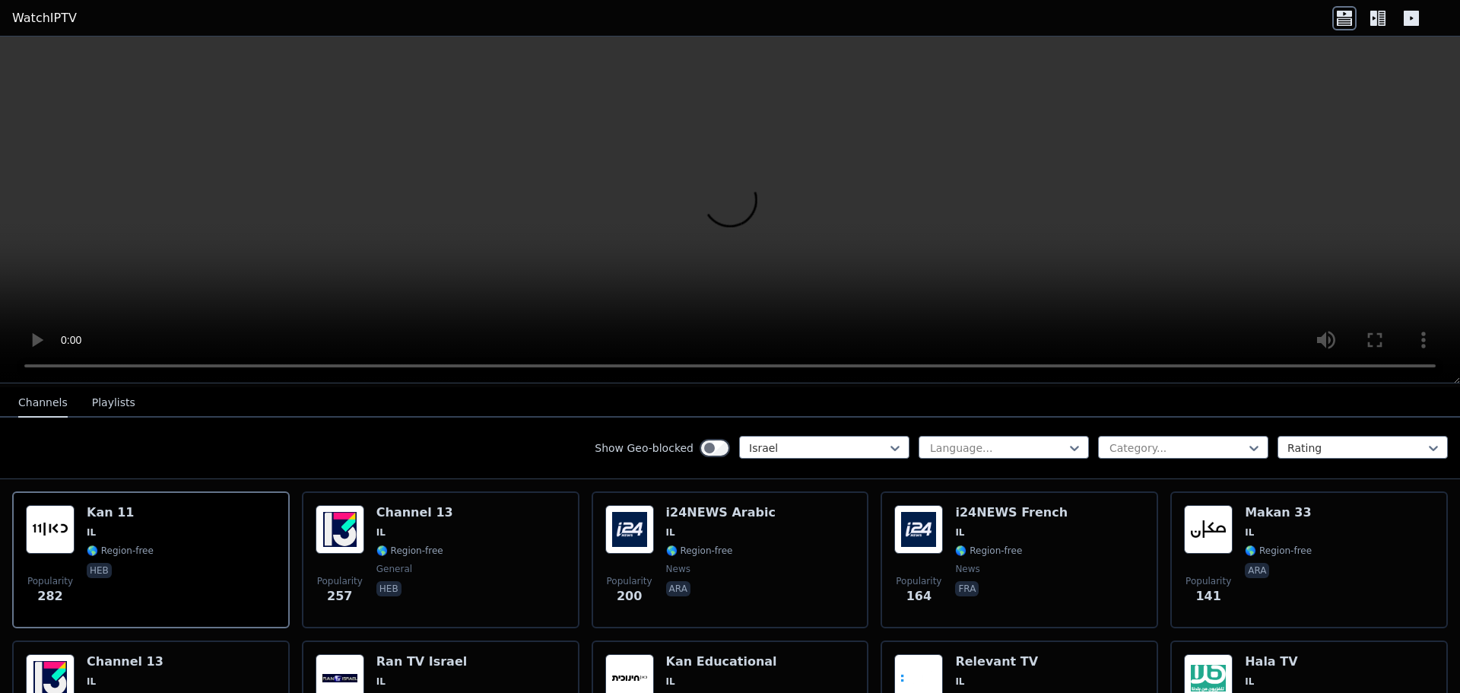 The width and height of the screenshot is (1460, 693). Describe the element at coordinates (1279, 513) in the screenshot. I see `h6: Makan 33` at that location.